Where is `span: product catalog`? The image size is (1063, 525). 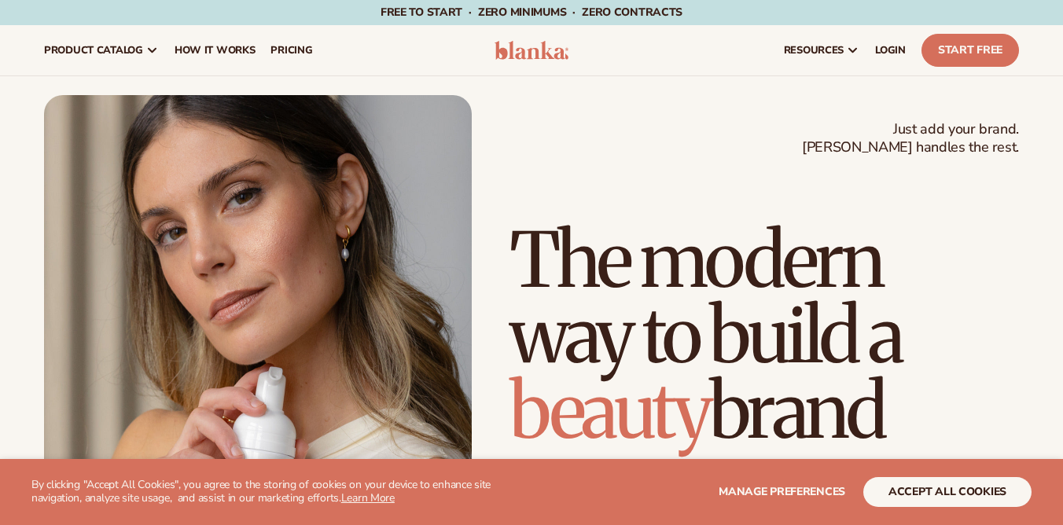 span: product catalog is located at coordinates (94, 50).